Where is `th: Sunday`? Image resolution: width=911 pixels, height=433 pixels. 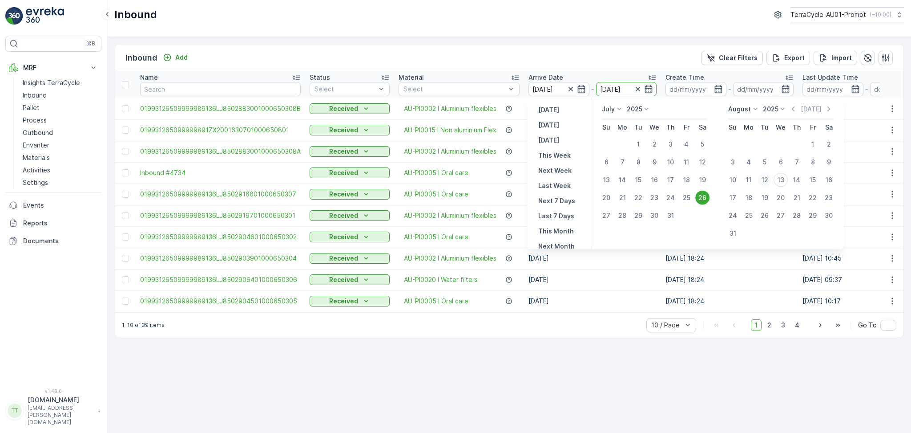 th: Sunday is located at coordinates (607, 127).